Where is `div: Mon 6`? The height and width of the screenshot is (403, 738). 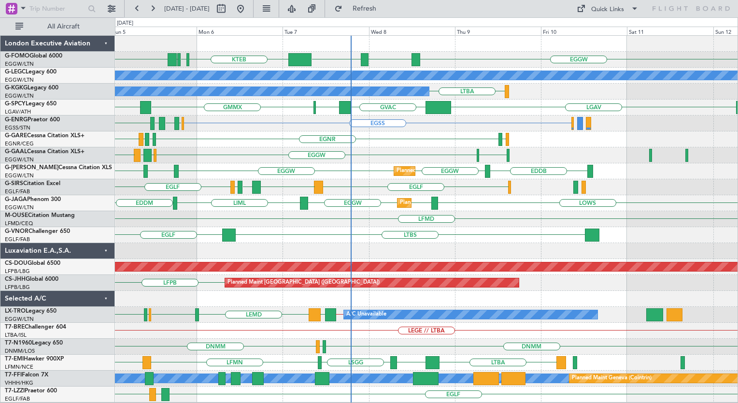
div: Mon 6 is located at coordinates (240, 31).